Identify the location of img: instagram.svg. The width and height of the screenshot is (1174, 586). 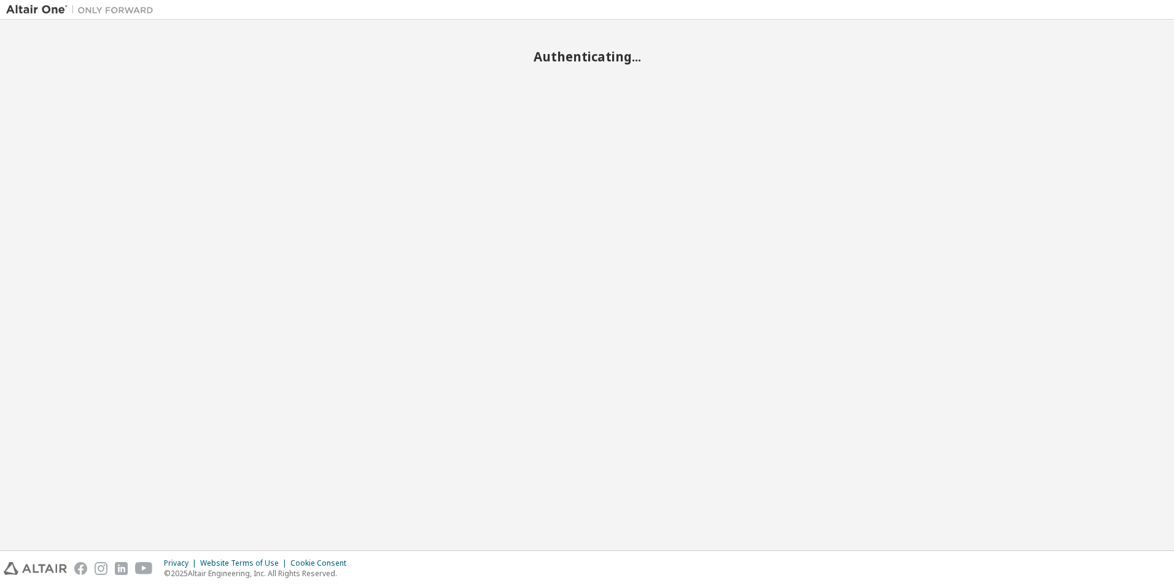
(101, 568).